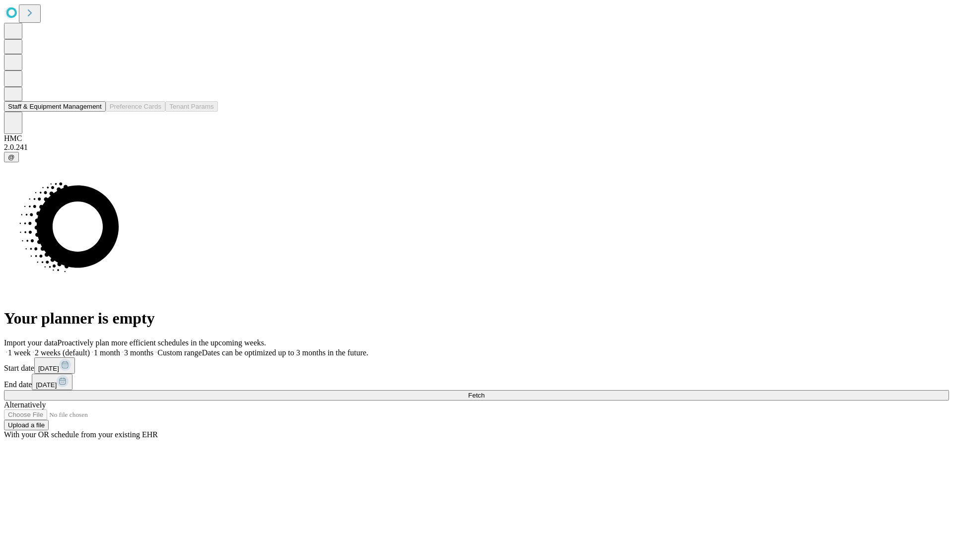 Image resolution: width=953 pixels, height=536 pixels. What do you see at coordinates (476, 138) in the screenshot?
I see `div: HMC` at bounding box center [476, 138].